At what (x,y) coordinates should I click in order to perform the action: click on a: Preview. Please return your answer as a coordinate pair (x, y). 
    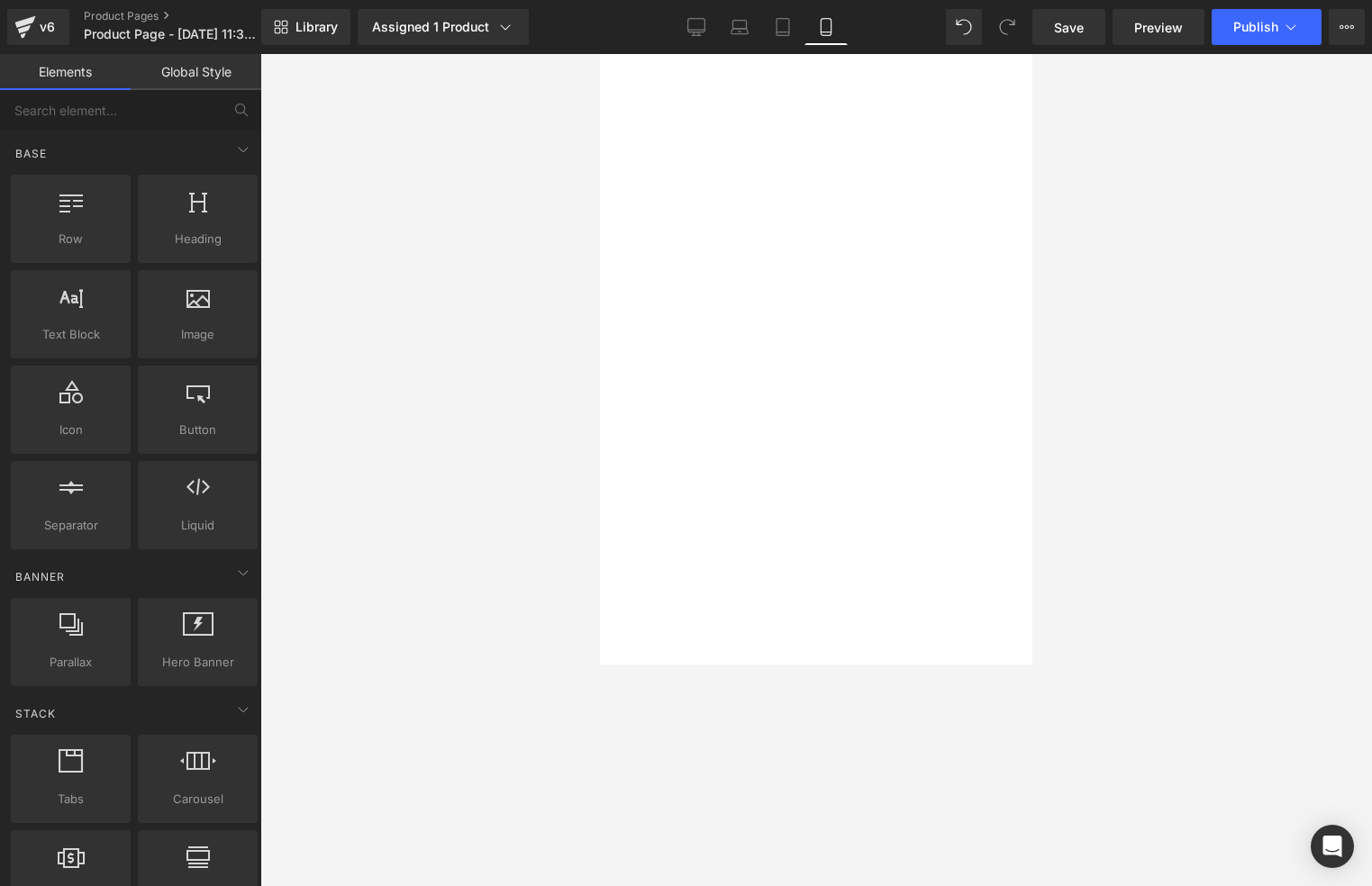
    Looking at the image, I should click on (1159, 27).